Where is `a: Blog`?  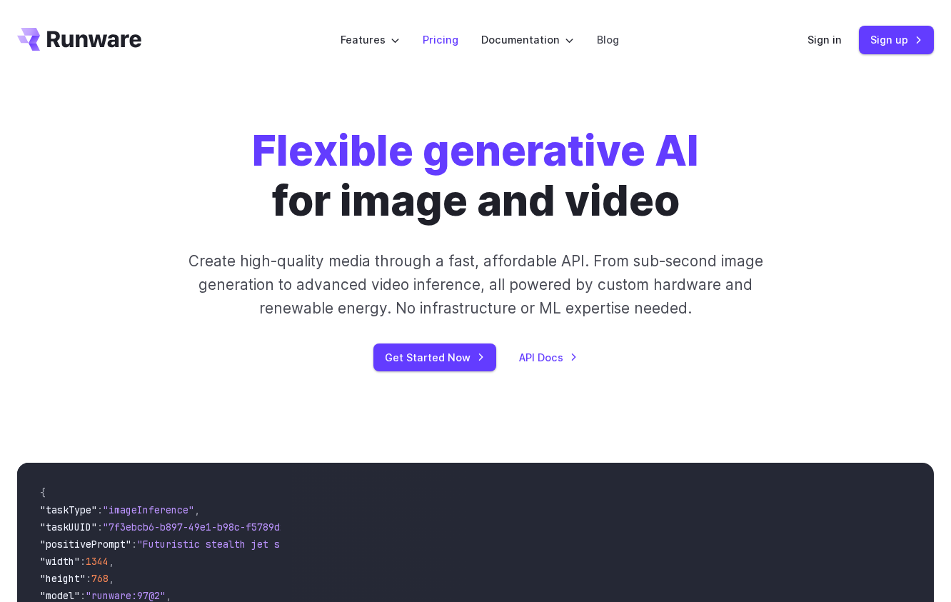 a: Blog is located at coordinates (607, 39).